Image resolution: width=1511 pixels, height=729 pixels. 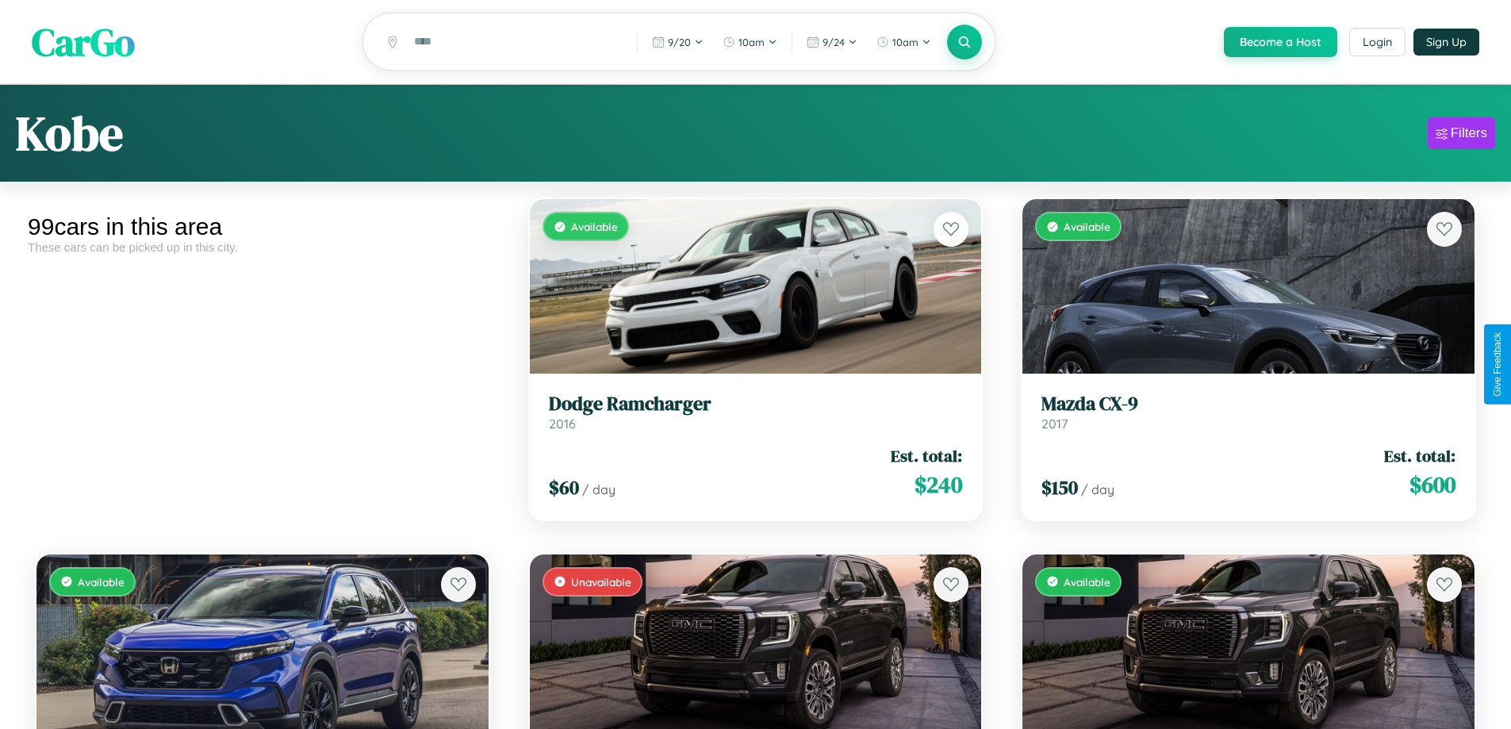 I want to click on a: Dodge Ramcharger2016, so click(x=756, y=412).